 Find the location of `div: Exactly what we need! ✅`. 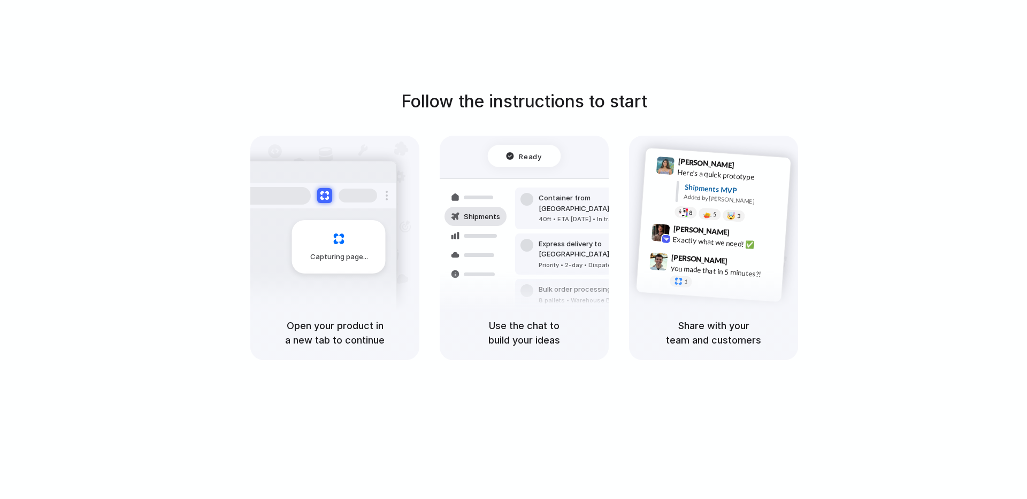

div: Exactly what we need! ✅ is located at coordinates (726, 243).